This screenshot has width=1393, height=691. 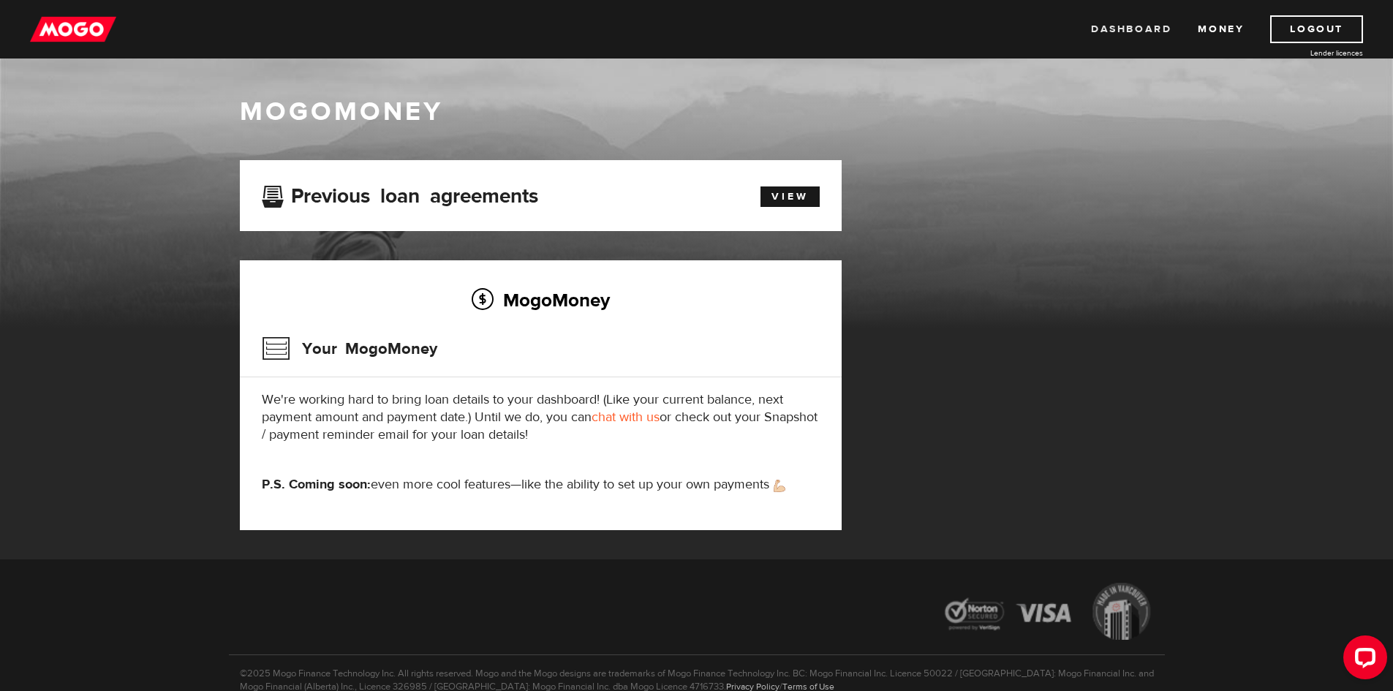 I want to click on a: Money, so click(x=1220, y=29).